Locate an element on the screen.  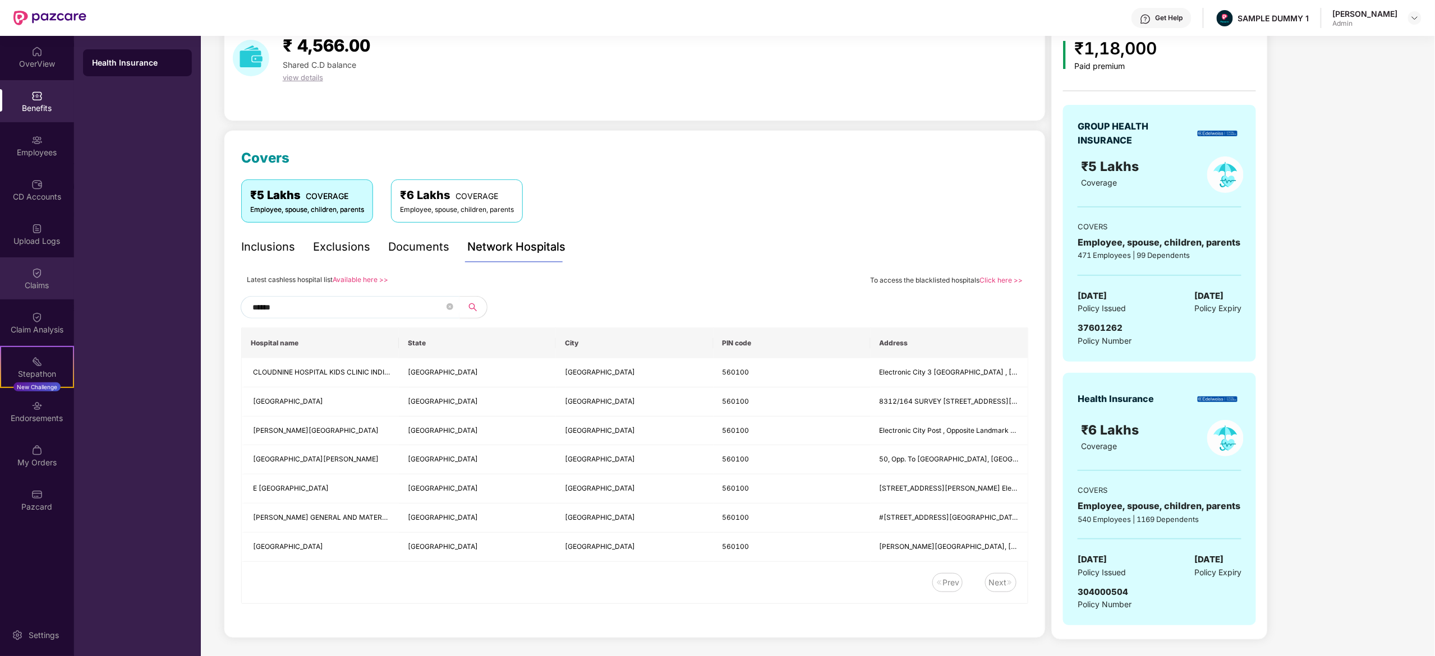
img: policyIcon is located at coordinates (1225, 438).